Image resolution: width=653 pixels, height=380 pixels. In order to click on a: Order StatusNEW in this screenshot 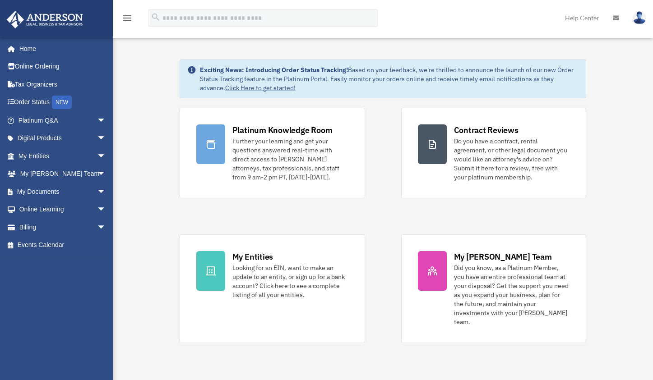, I will do `click(63, 102)`.